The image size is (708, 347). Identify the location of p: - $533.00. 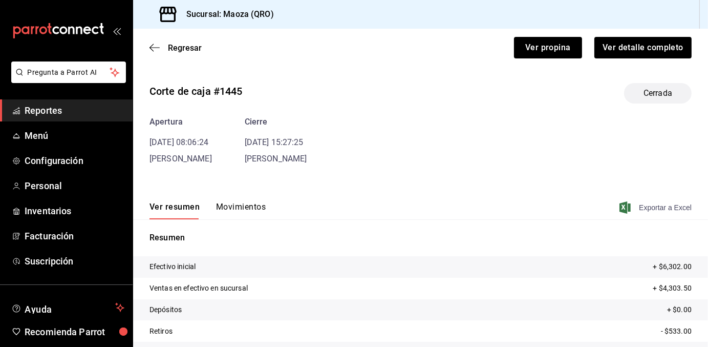
(676, 331).